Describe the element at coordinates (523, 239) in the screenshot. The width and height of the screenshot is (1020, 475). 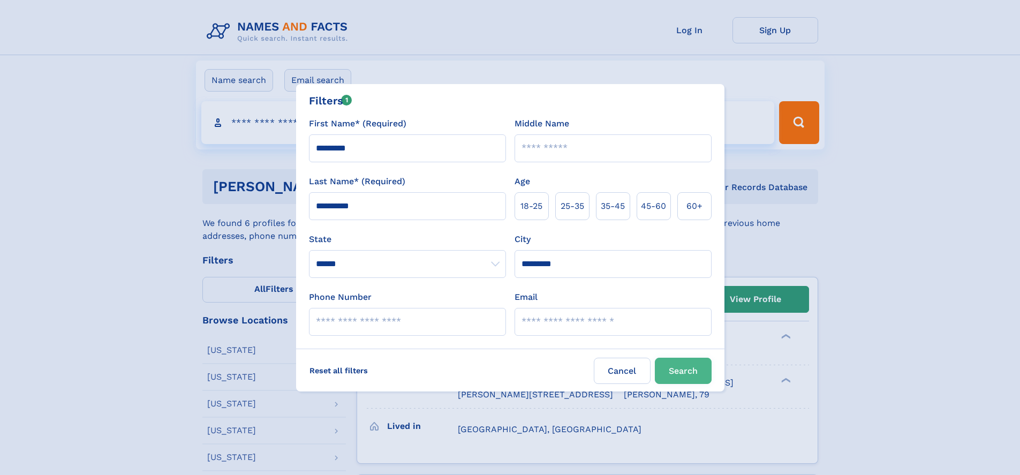
I see `label: City` at that location.